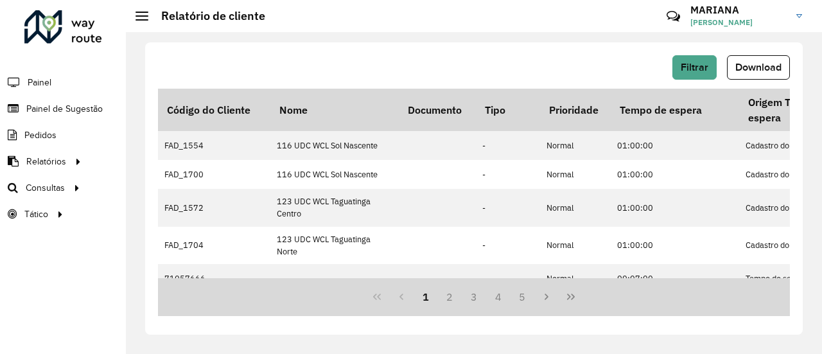 This screenshot has height=354, width=822. What do you see at coordinates (335, 110) in the screenshot?
I see `th: Nome` at bounding box center [335, 110].